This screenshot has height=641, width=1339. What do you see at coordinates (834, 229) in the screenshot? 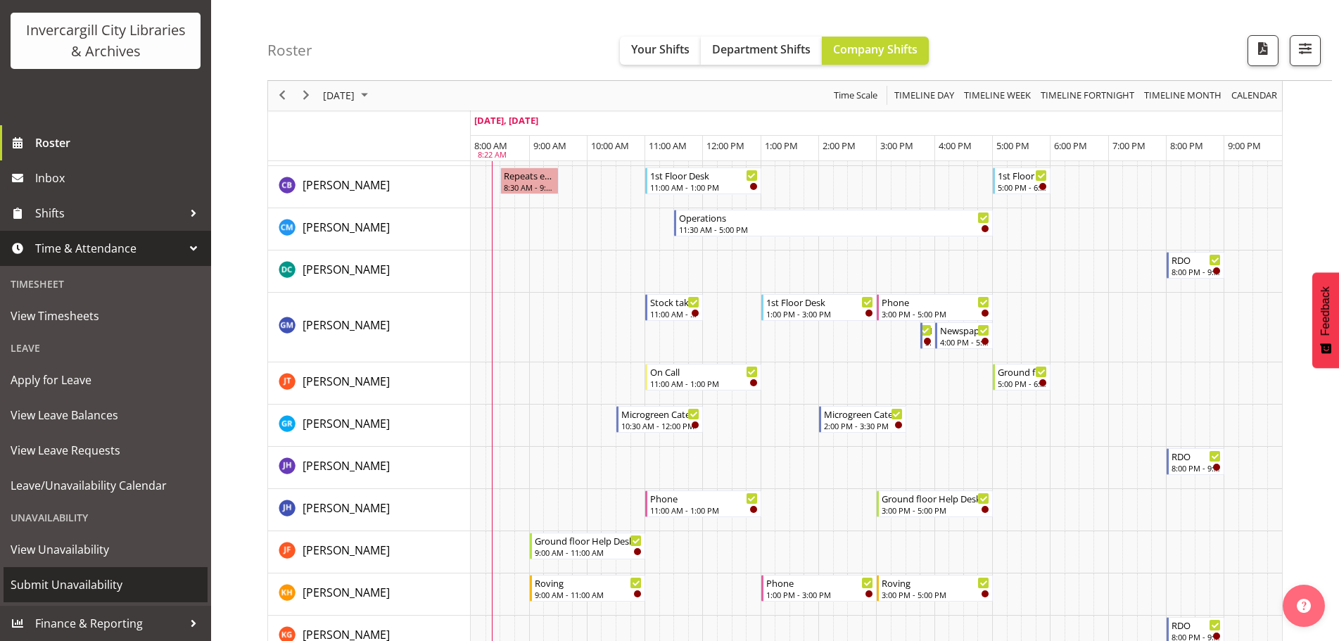
I see `div: 11:30 AM - 5:00 PM` at bounding box center [834, 229].